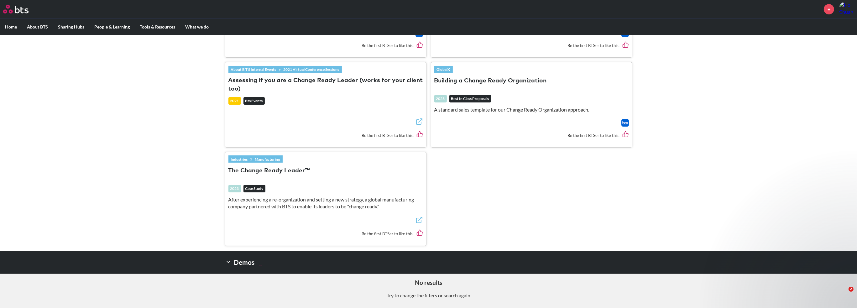  I want to click on button: Assessing if you are a Change Ready Leader (works for your client too), so click(325, 85).